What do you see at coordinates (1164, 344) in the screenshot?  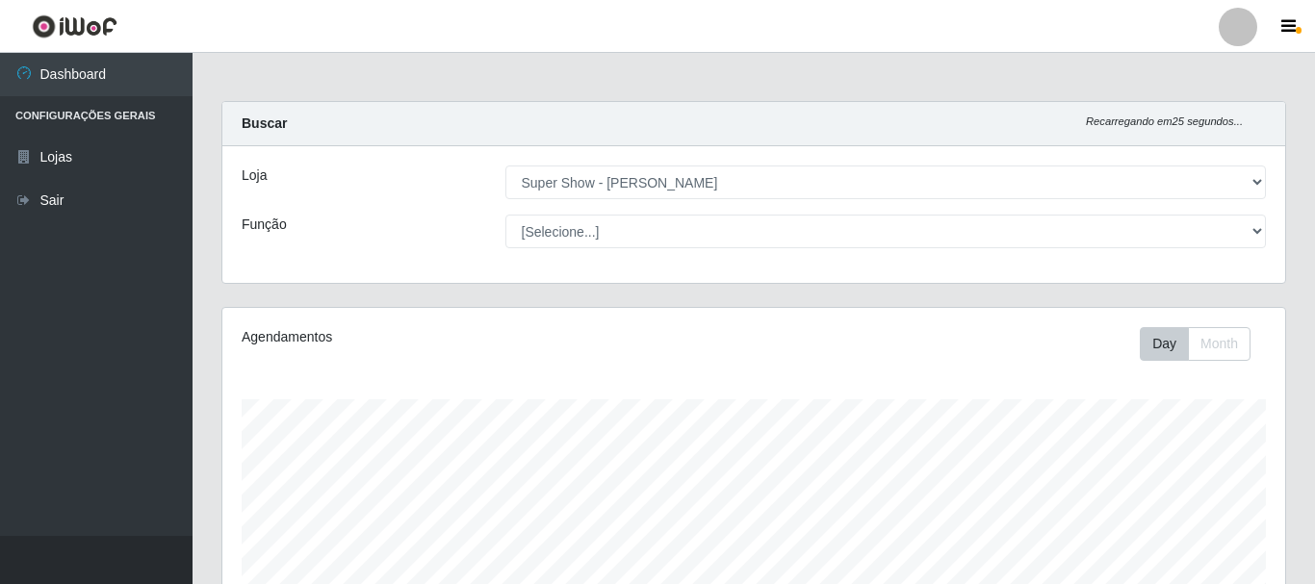 I see `button: Day` at bounding box center [1164, 344].